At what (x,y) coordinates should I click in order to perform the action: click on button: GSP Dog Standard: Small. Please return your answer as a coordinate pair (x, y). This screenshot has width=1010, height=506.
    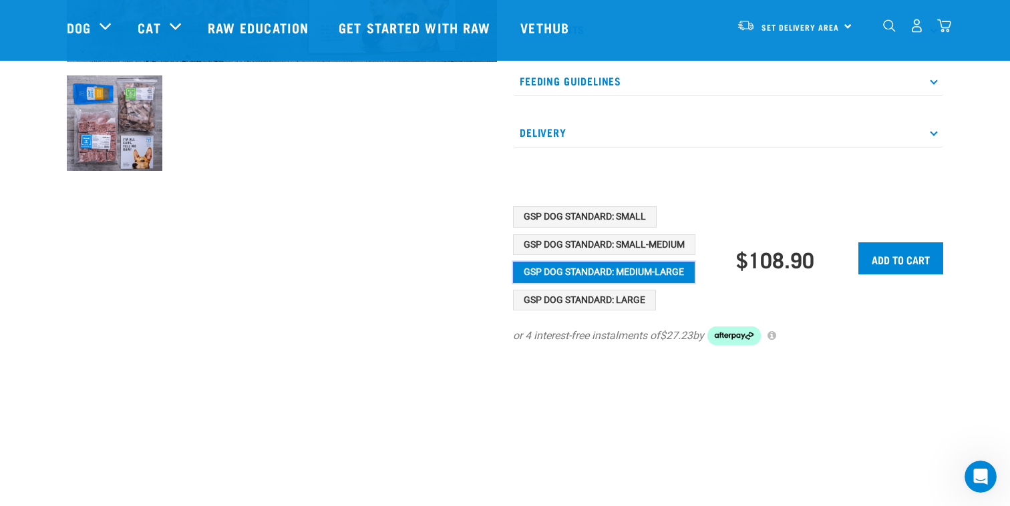
    Looking at the image, I should click on (584, 217).